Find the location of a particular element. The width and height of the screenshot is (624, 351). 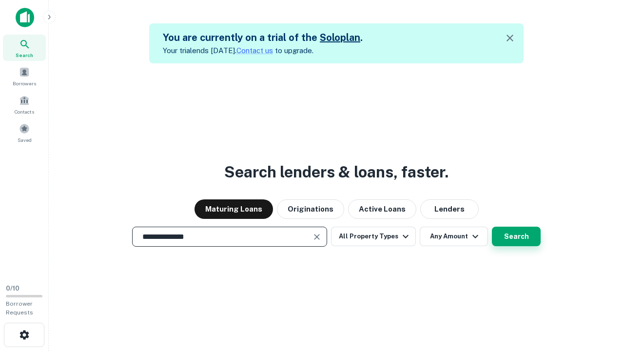

button: Maturing Loans is located at coordinates (234, 209).